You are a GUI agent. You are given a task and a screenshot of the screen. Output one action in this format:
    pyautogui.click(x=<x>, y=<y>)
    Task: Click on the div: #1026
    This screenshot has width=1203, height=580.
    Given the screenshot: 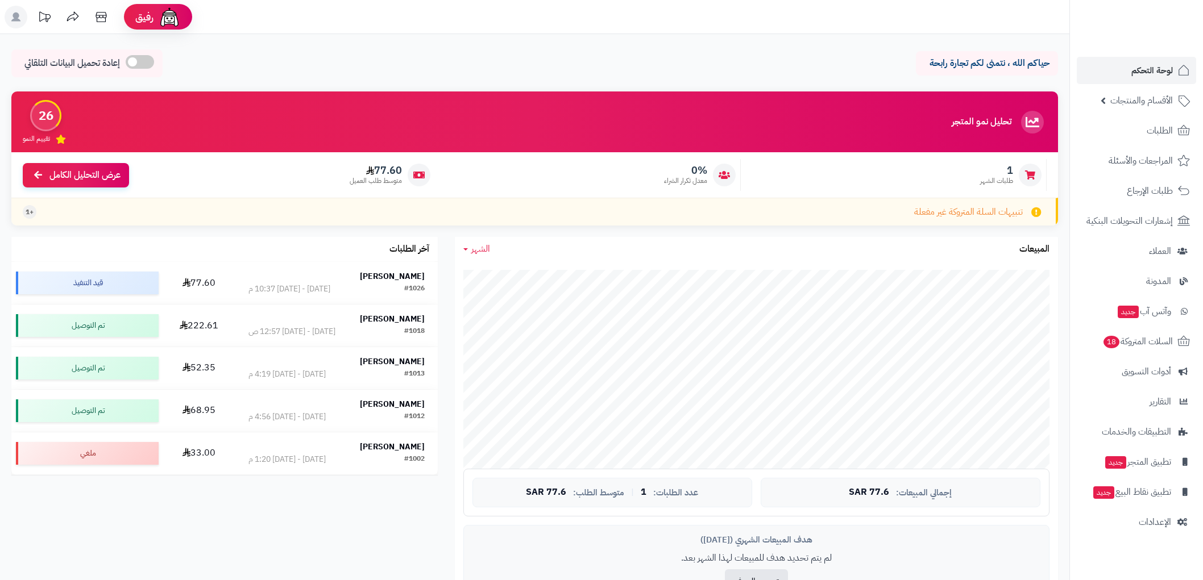 What is the action you would take?
    pyautogui.click(x=414, y=289)
    